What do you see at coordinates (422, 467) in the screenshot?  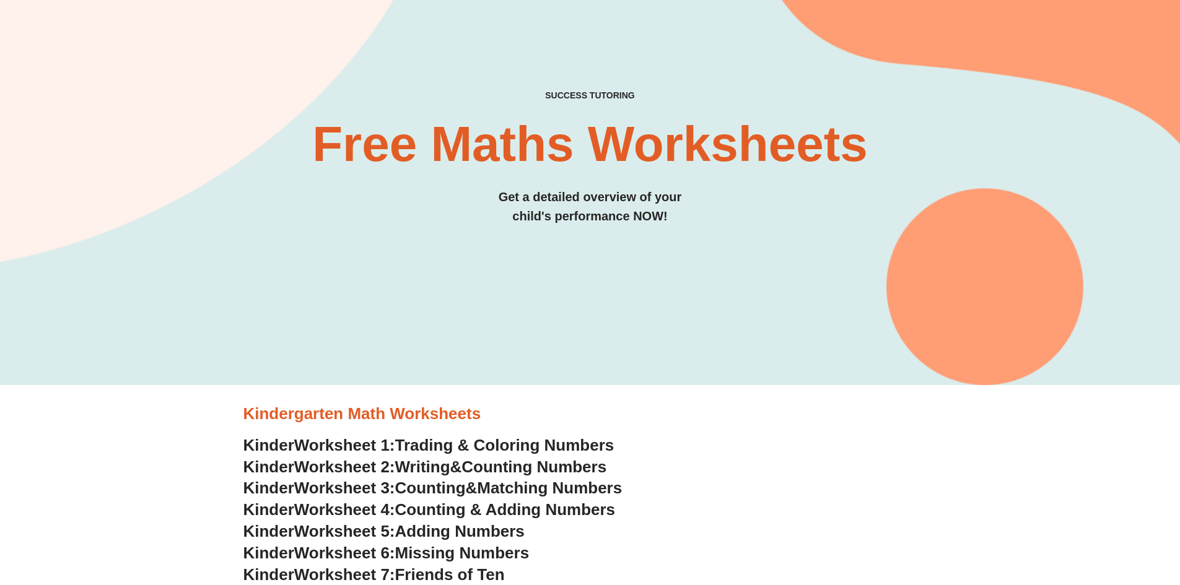 I see `span: Writing` at bounding box center [422, 467].